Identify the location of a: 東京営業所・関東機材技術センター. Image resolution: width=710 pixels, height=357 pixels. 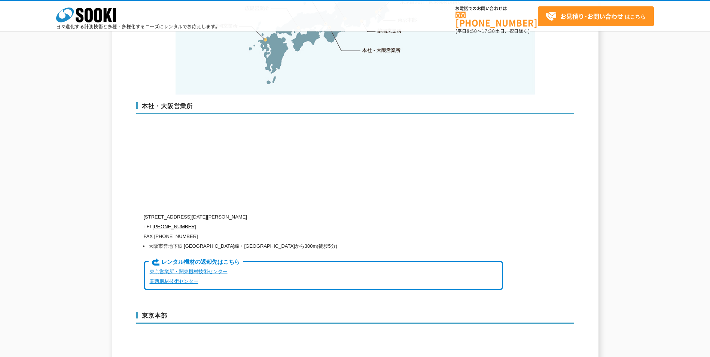
(189, 271).